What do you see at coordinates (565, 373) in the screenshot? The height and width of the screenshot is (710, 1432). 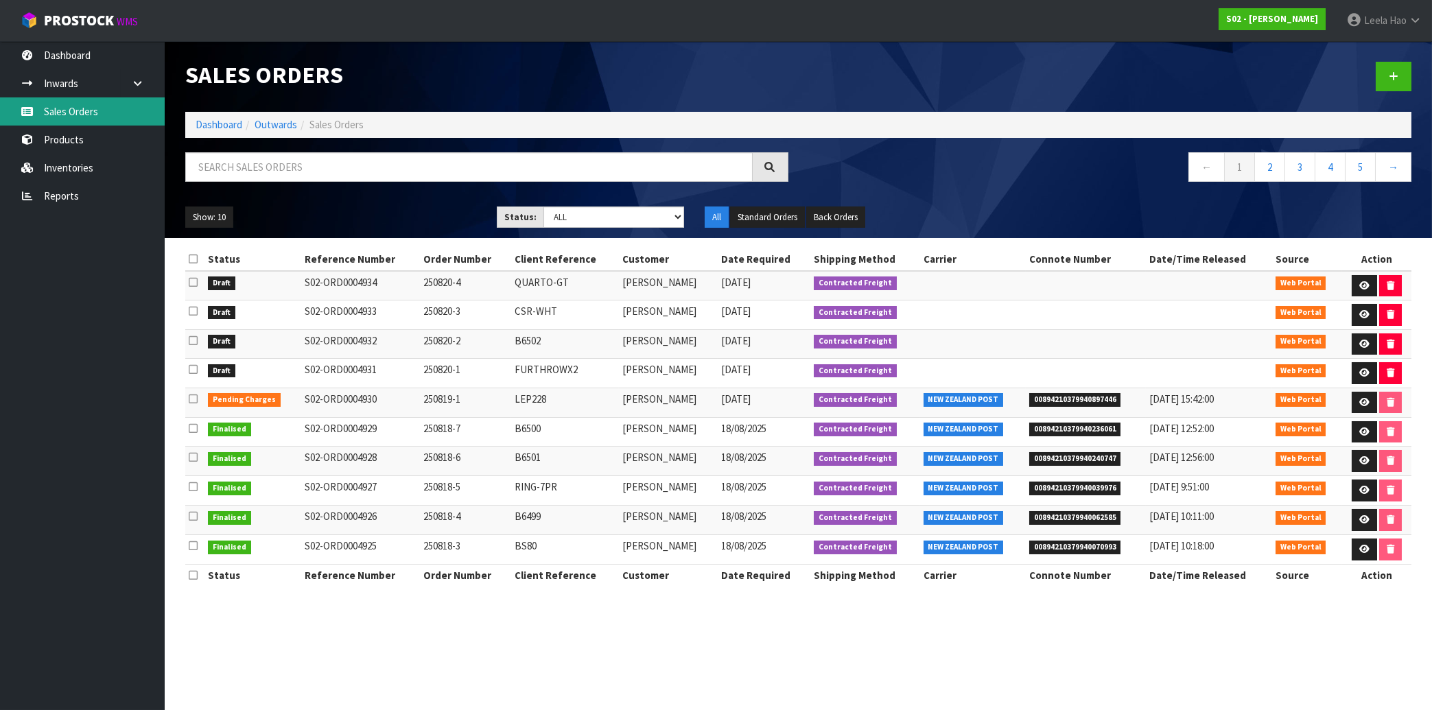 I see `td: FURTHROWX2` at bounding box center [565, 373].